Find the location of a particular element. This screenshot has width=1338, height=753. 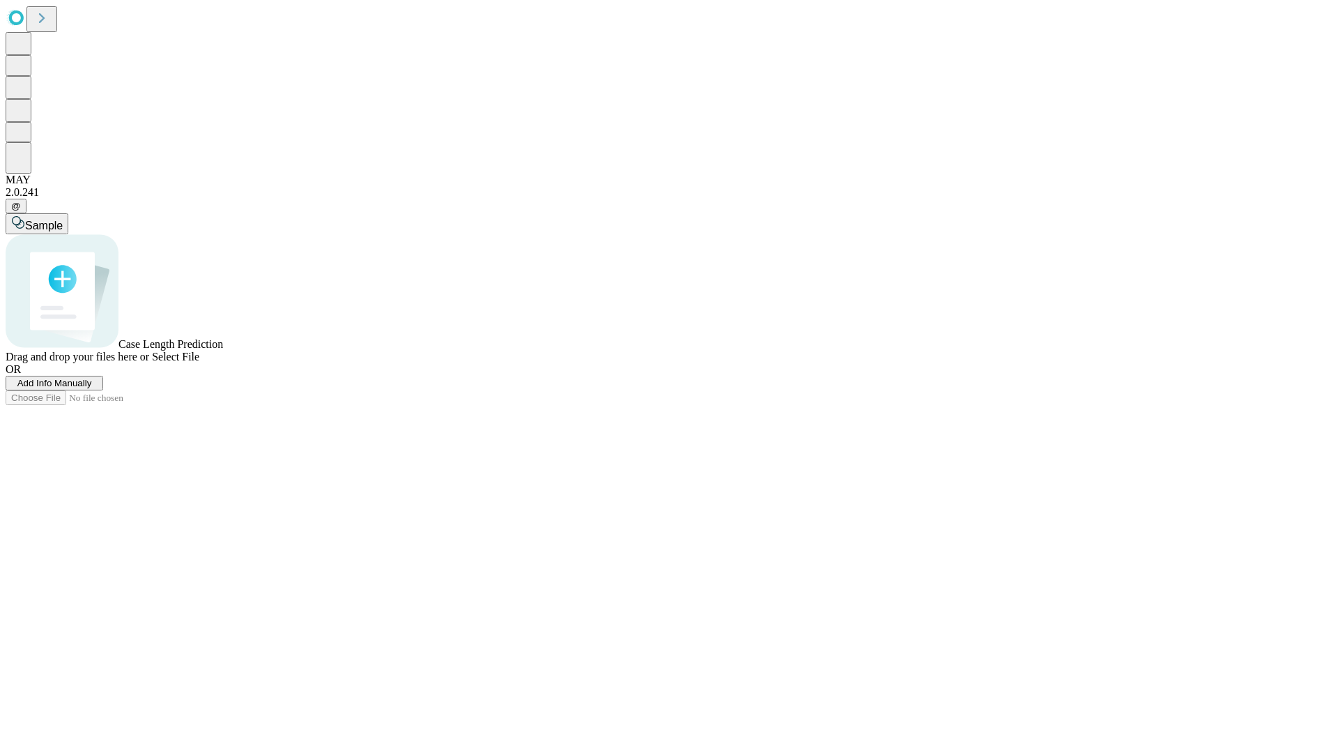

span: Case Length Prediction is located at coordinates (171, 344).